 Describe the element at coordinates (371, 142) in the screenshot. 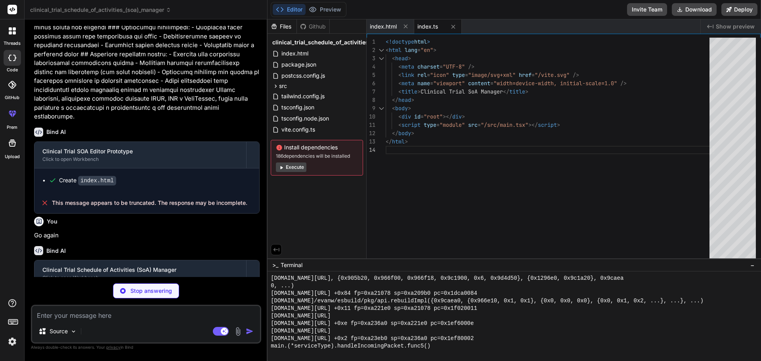

I see `div: 13` at that location.